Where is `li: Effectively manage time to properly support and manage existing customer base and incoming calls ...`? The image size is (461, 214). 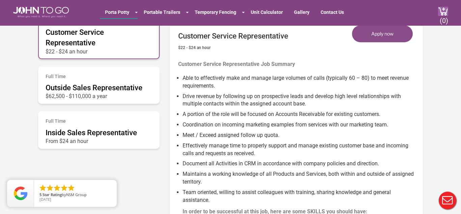
li: Effectively manage time to properly support and manage existing customer base and incoming calls ... is located at coordinates (300, 148).